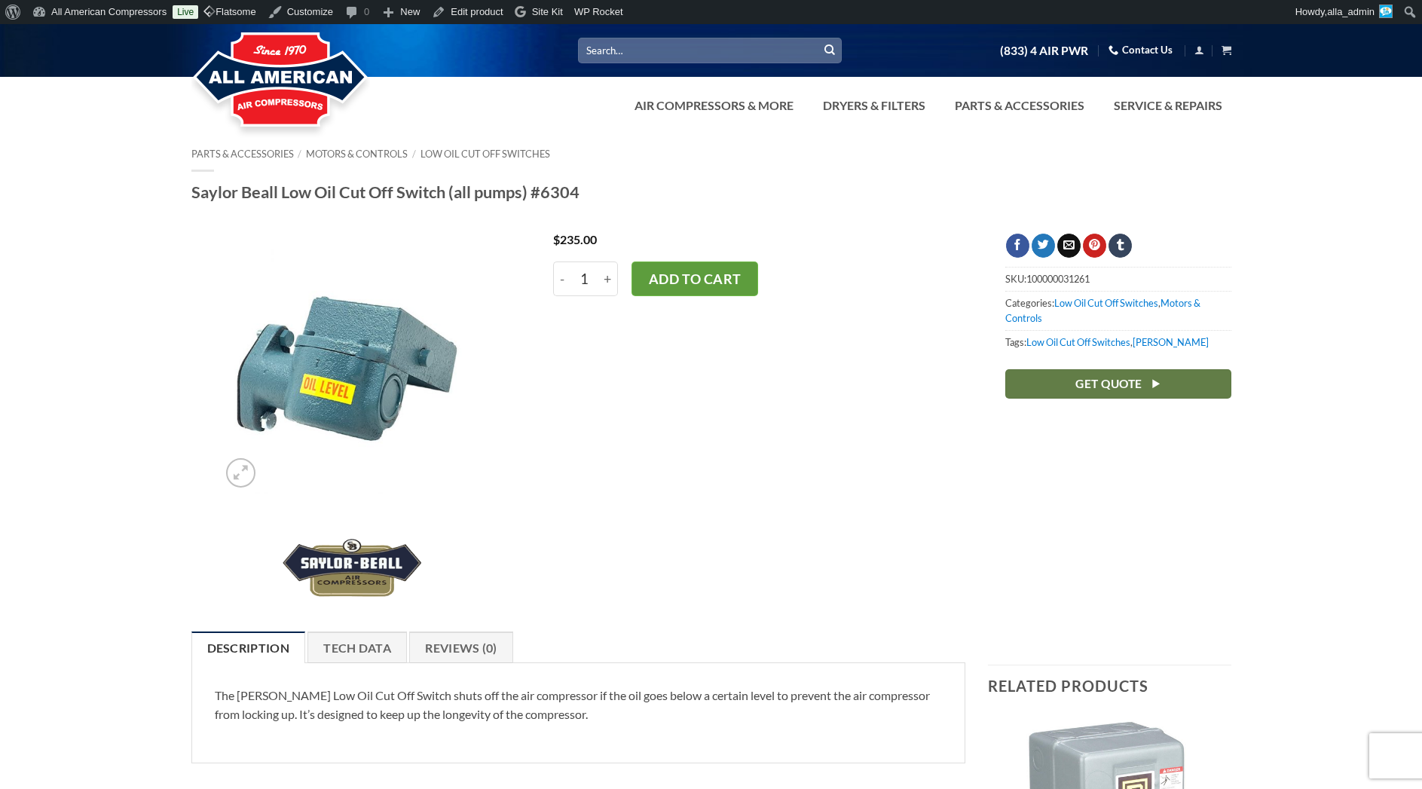  Describe the element at coordinates (711, 154) in the screenshot. I see `nav: Breadcrumb` at that location.